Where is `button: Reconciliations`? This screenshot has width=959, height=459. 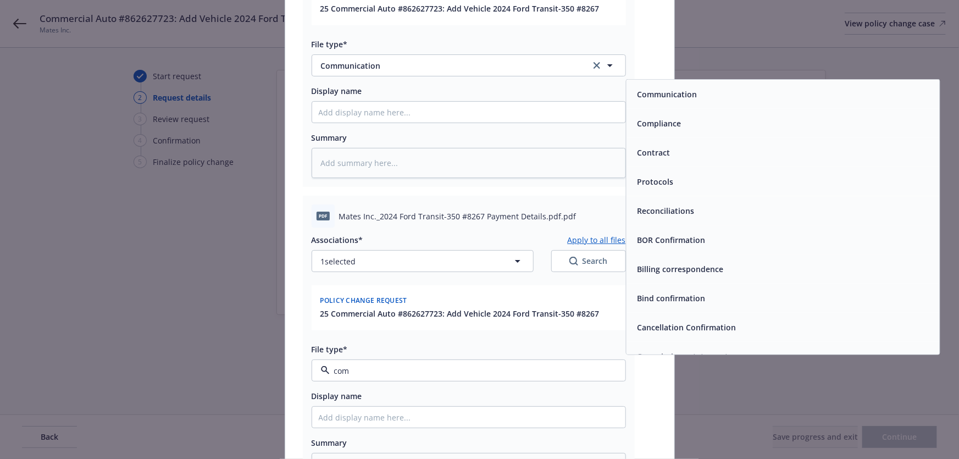
button: Reconciliations is located at coordinates (665, 210).